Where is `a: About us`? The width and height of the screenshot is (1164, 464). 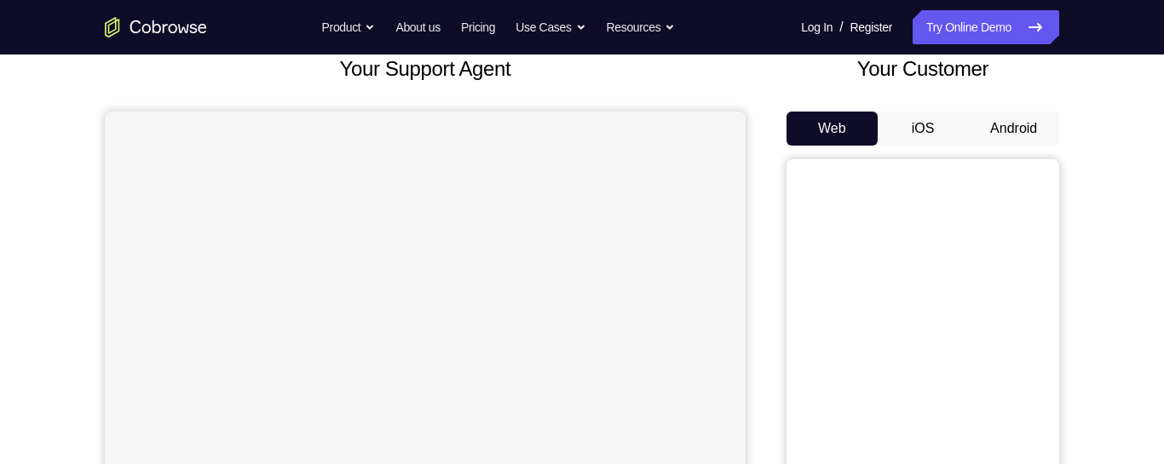
a: About us is located at coordinates (418, 27).